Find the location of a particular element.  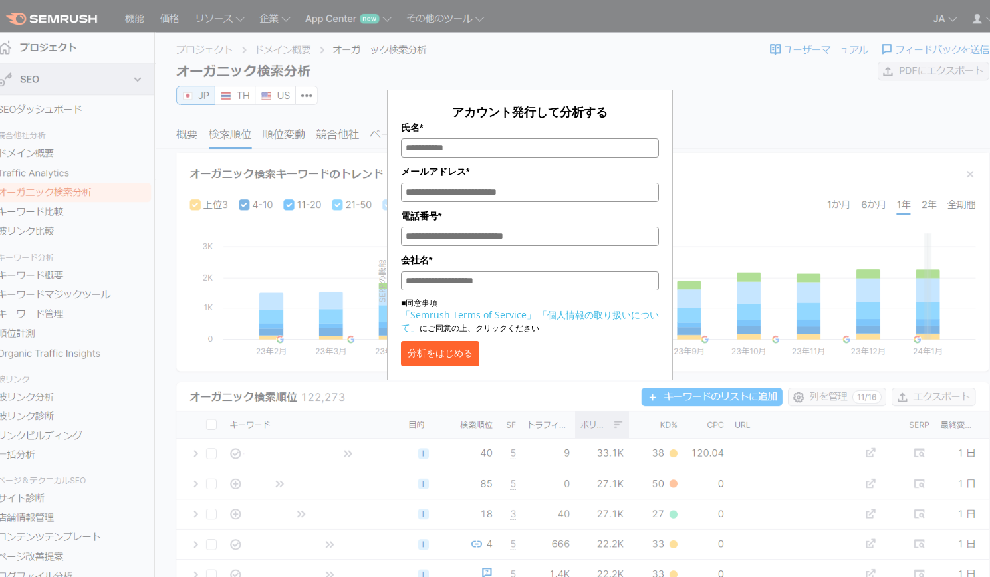

label: 電話番号* is located at coordinates (530, 216).